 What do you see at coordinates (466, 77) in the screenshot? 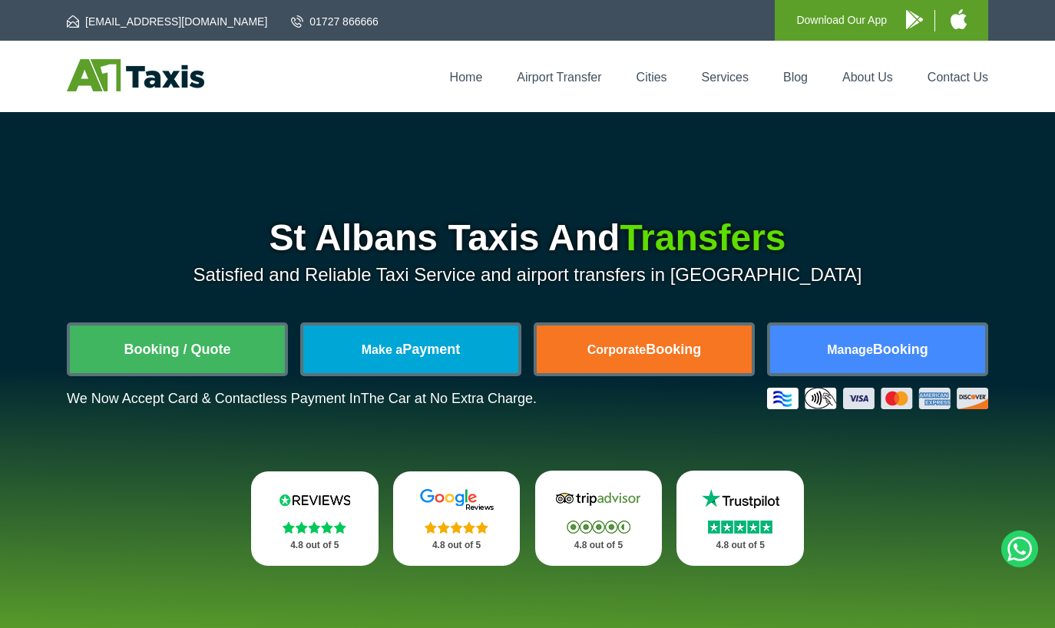
I see `a: Home` at bounding box center [466, 77].